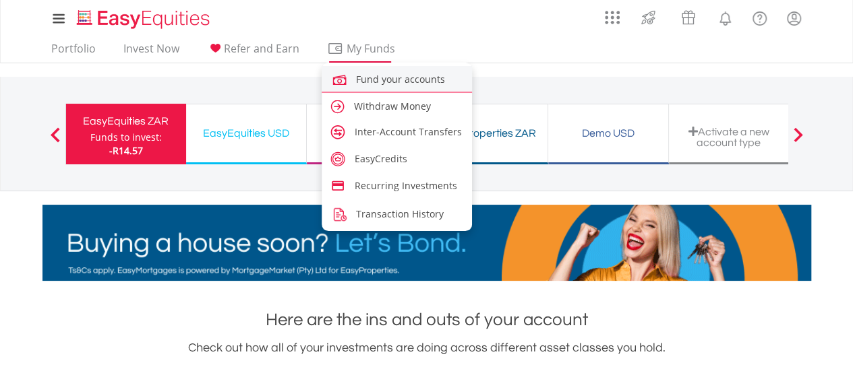 Image resolution: width=853 pixels, height=371 pixels. Describe the element at coordinates (427, 243) in the screenshot. I see `img: EasyMortage Promotion Banner` at that location.